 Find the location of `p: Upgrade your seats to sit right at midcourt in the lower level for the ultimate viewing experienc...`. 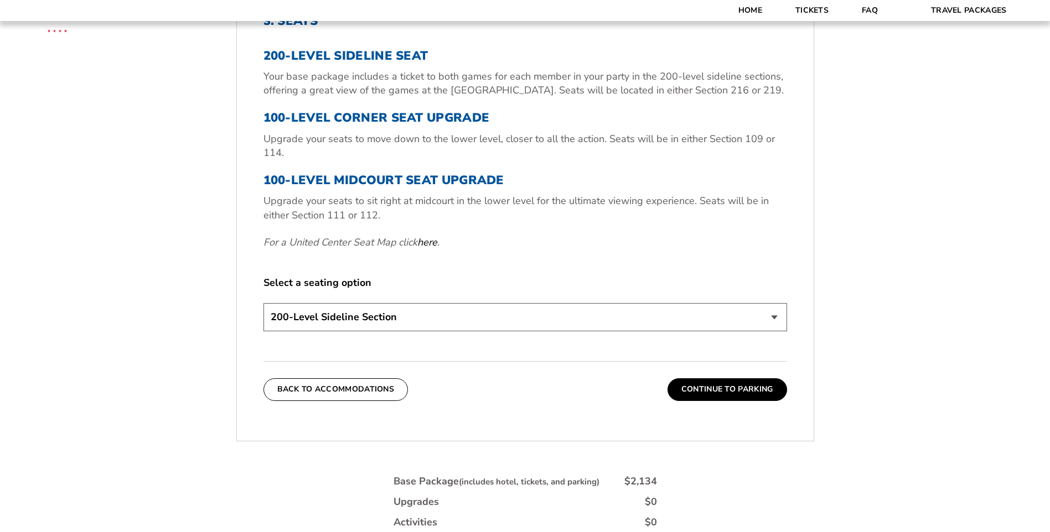

p: Upgrade your seats to sit right at midcourt in the lower level for the ultimate viewing experienc... is located at coordinates (525, 208).